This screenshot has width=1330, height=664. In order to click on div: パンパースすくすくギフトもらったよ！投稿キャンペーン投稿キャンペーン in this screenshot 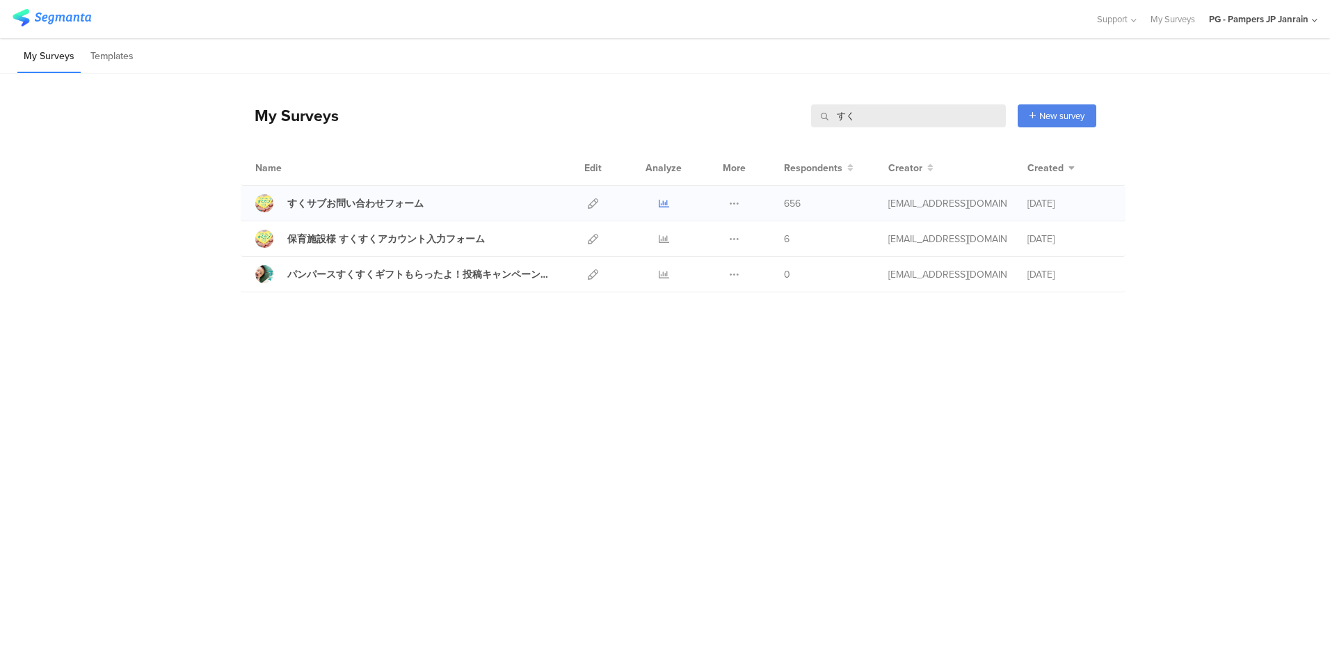, I will do `click(422, 274)`.